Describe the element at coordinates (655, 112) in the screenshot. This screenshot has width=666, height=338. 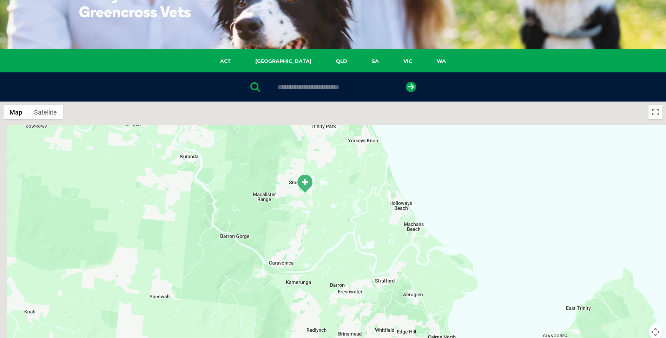
I see `button: Toggle fullscreen view` at that location.